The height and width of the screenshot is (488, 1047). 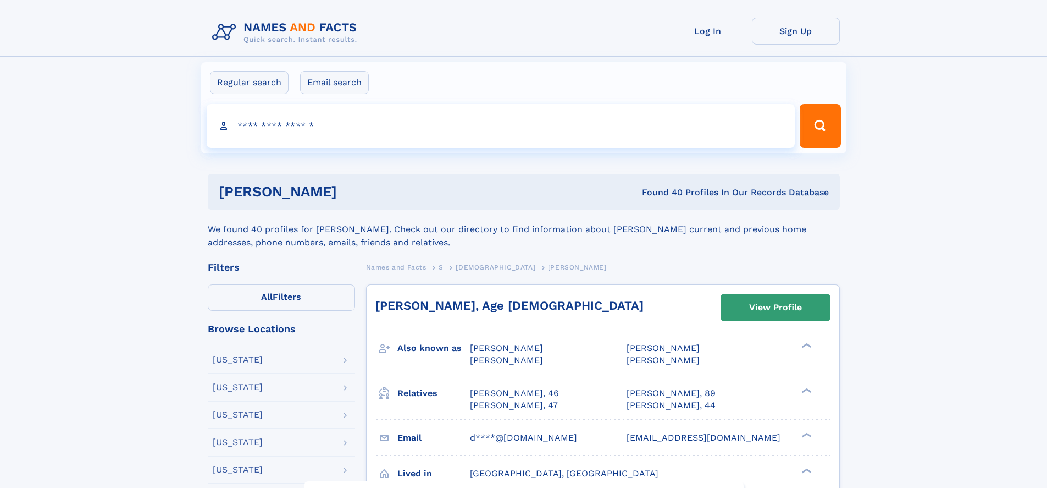 What do you see at coordinates (287, 32) in the screenshot?
I see `img: Logo Names and Facts` at bounding box center [287, 32].